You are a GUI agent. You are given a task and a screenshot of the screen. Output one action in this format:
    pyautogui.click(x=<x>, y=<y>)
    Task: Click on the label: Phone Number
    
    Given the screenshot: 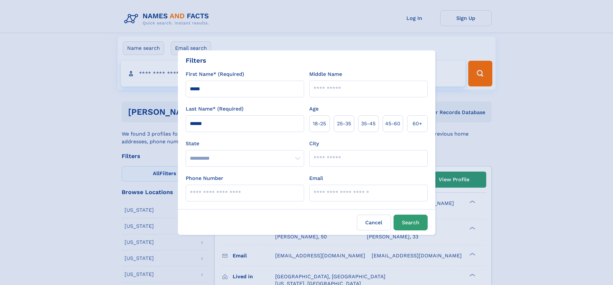 What is the action you would take?
    pyautogui.click(x=204, y=179)
    